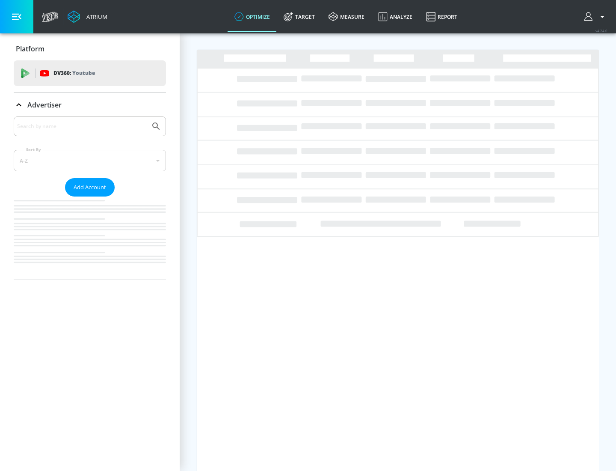  Describe the element at coordinates (82, 126) in the screenshot. I see `input: Search by name` at that location.